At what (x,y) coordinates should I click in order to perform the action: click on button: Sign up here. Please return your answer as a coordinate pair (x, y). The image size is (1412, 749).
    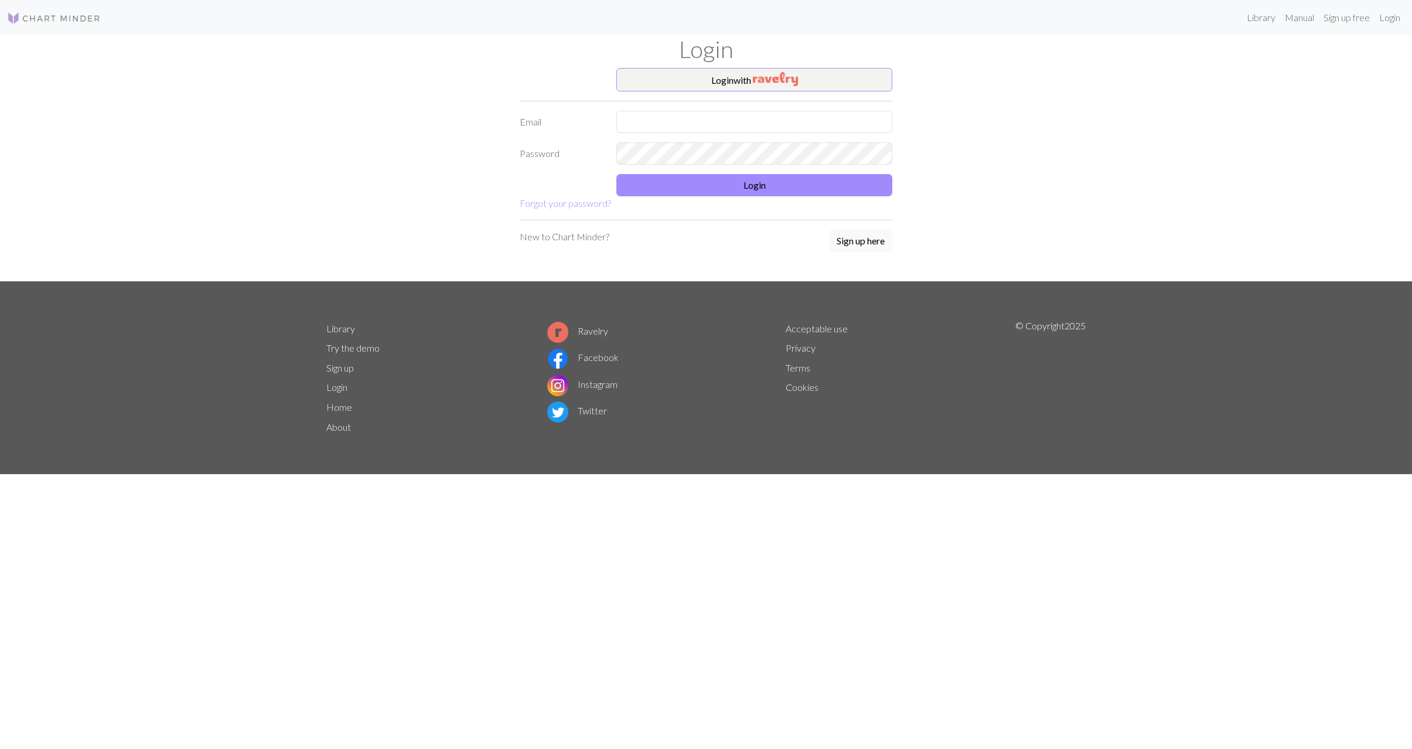
    Looking at the image, I should click on (861, 241).